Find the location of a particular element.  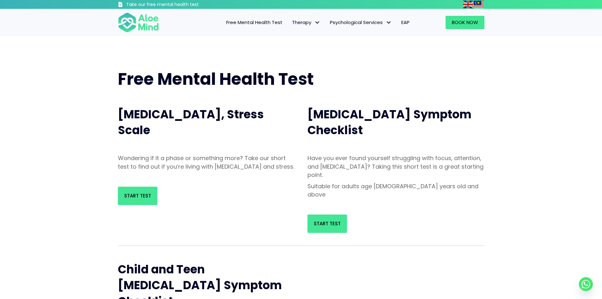

img: Aloe mind Logo is located at coordinates (138, 22).